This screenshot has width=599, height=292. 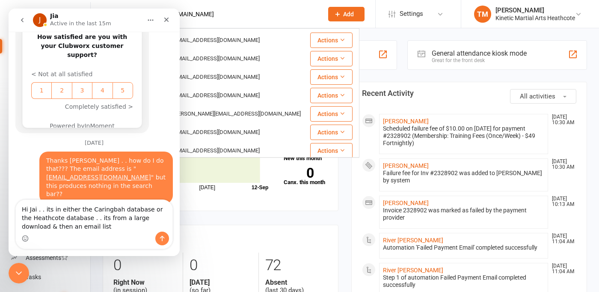 I want to click on div: Toby says…, so click(x=86, y=72).